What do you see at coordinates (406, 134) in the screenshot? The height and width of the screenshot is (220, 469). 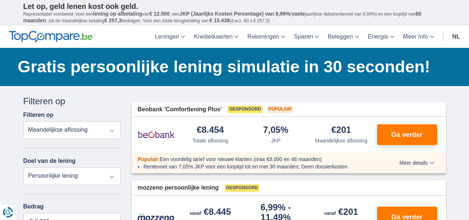 I see `span: Ga verder` at bounding box center [406, 134].